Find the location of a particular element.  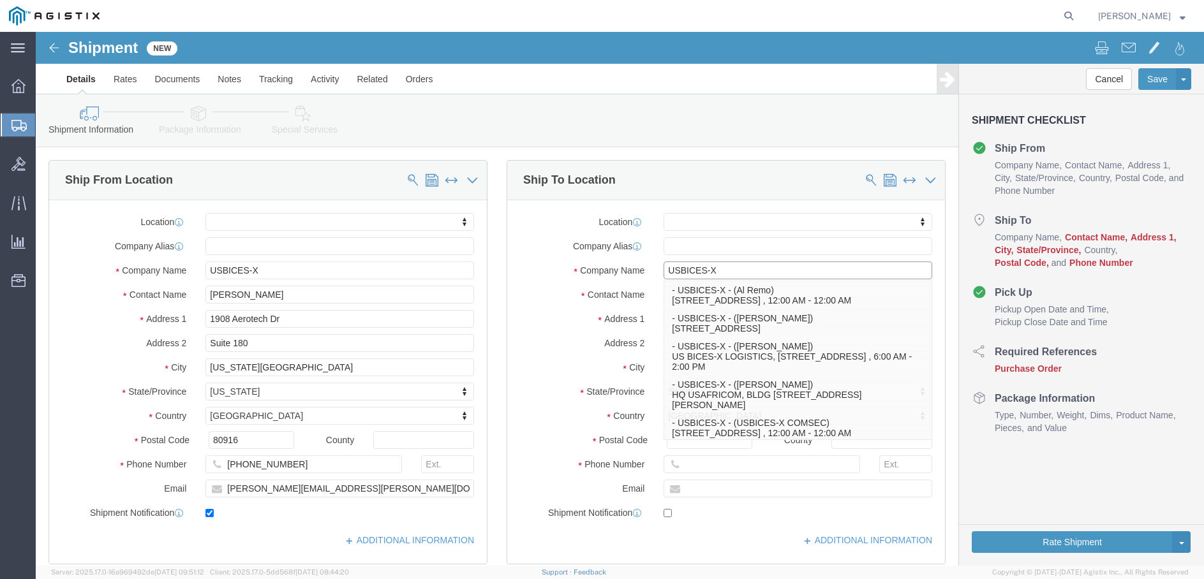

a: Feedback is located at coordinates (590, 572).